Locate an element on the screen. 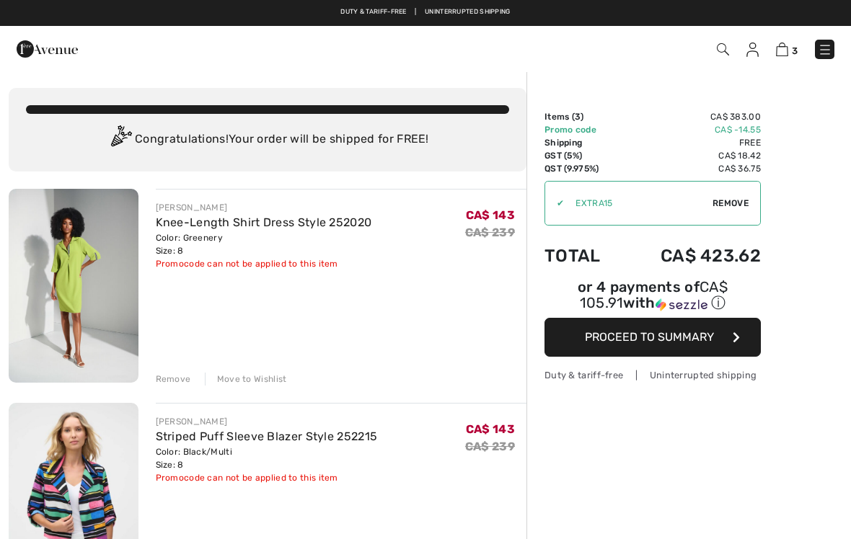 The image size is (851, 539). td: CA$ 383.00 is located at coordinates (691, 117).